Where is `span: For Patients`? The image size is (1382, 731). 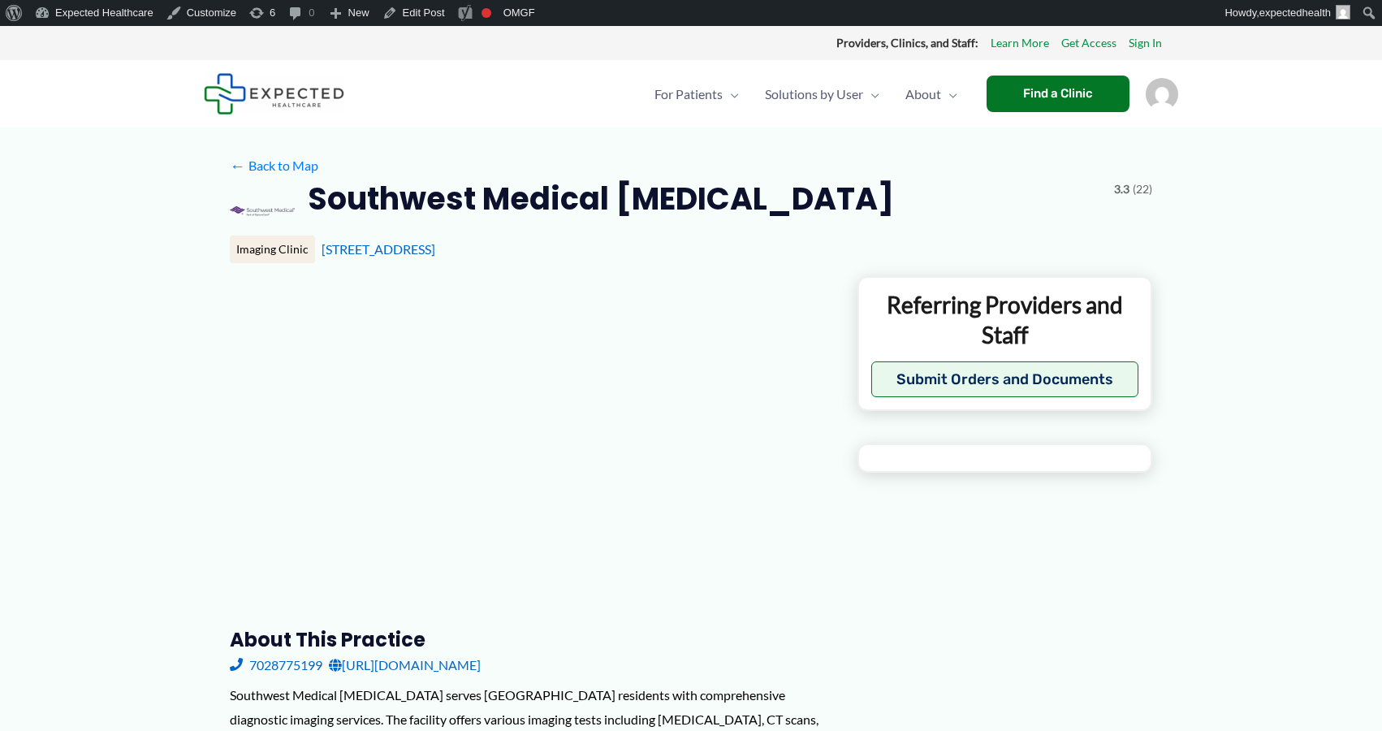
span: For Patients is located at coordinates (688, 94).